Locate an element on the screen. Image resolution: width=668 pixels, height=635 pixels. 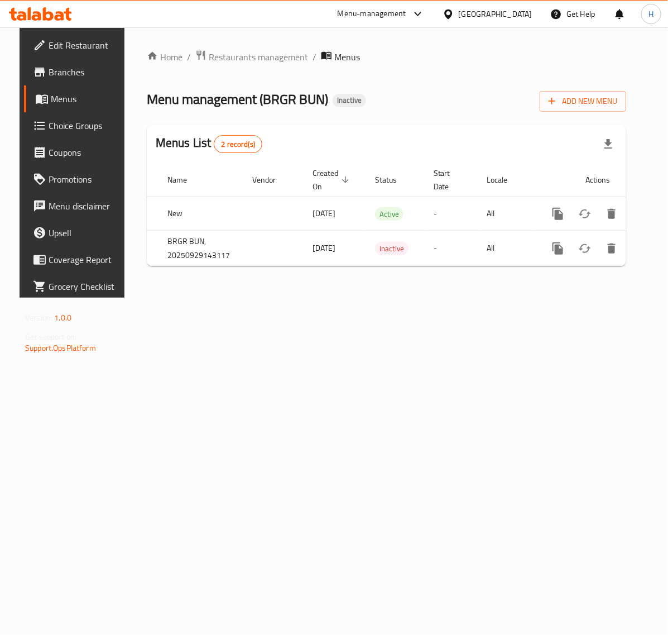
span: Start Date is located at coordinates (449, 180).